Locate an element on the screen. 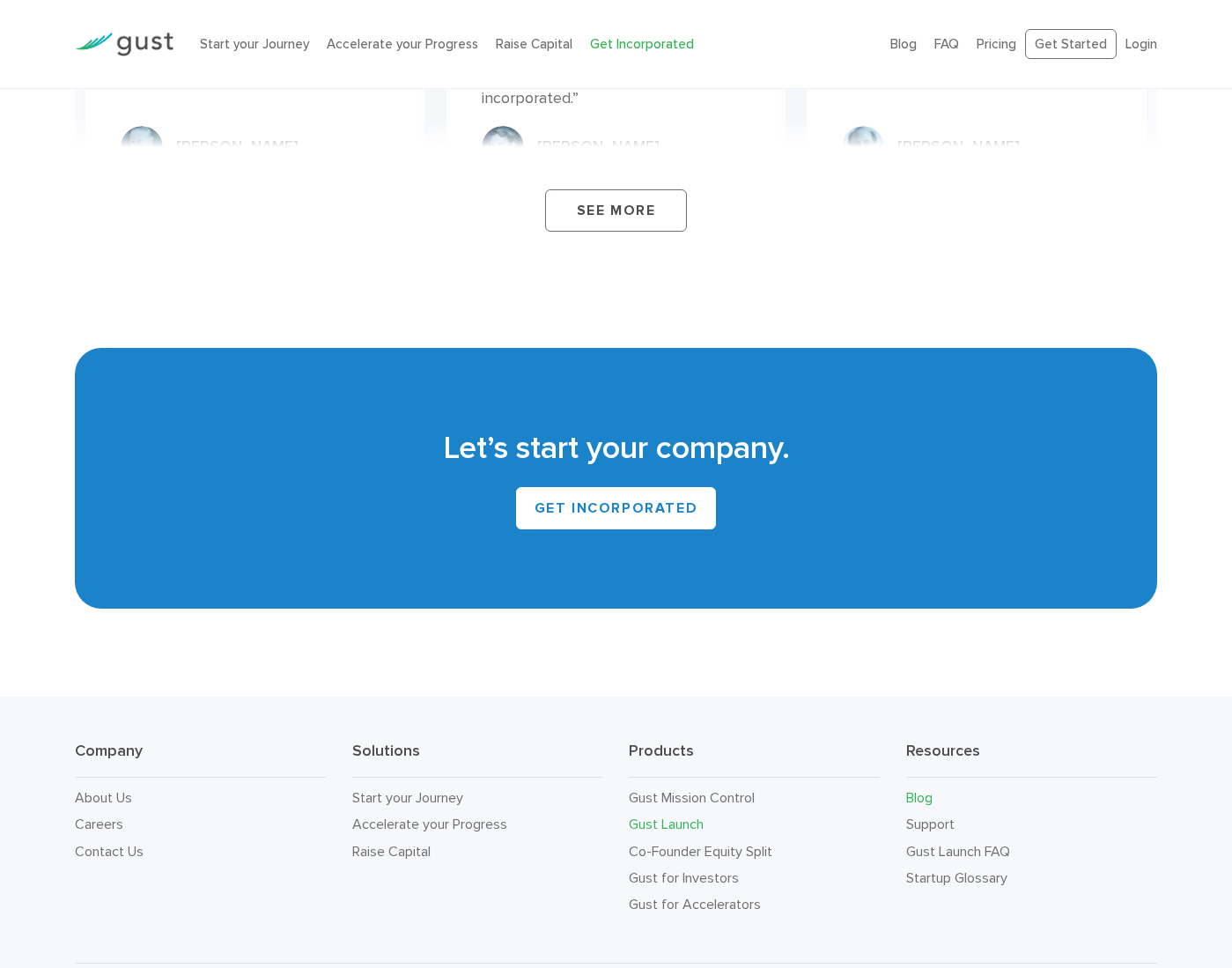  a: Support is located at coordinates (930, 823).